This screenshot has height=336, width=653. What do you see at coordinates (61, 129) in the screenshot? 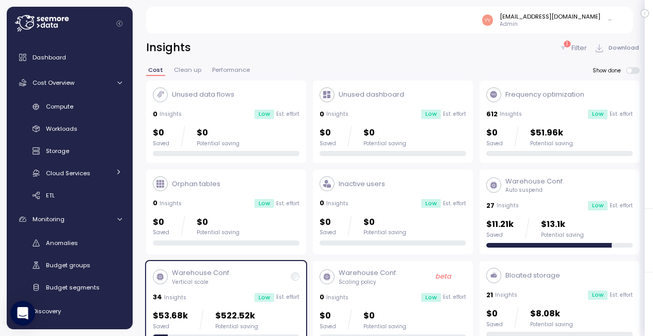
I see `span: Workloads` at bounding box center [61, 129].